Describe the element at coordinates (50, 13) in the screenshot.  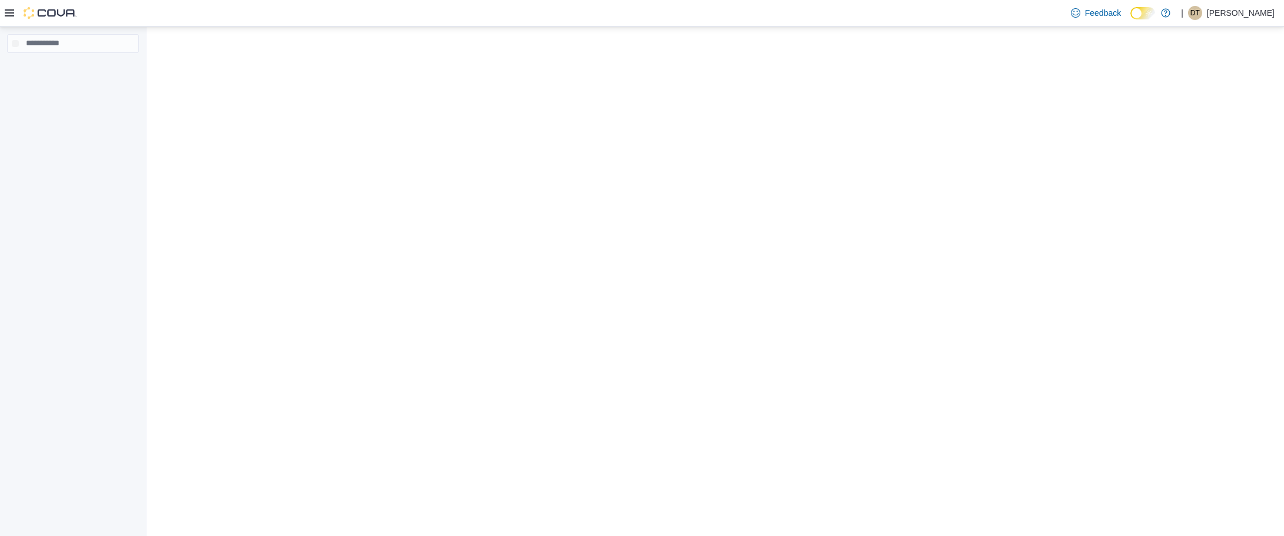
I see `img: Cova` at that location.